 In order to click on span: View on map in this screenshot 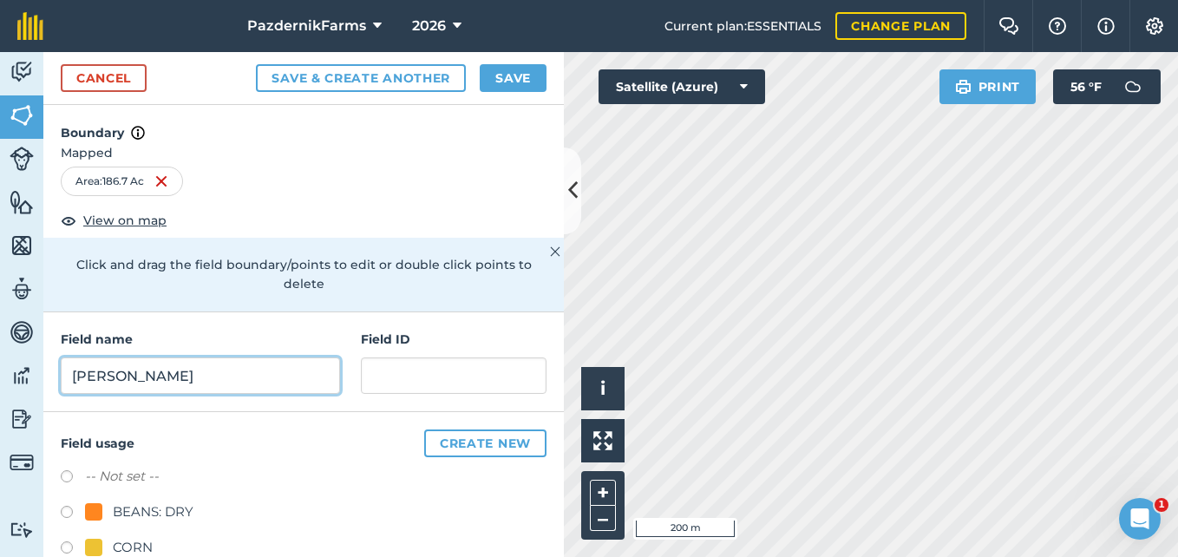, I will do `click(125, 220)`.